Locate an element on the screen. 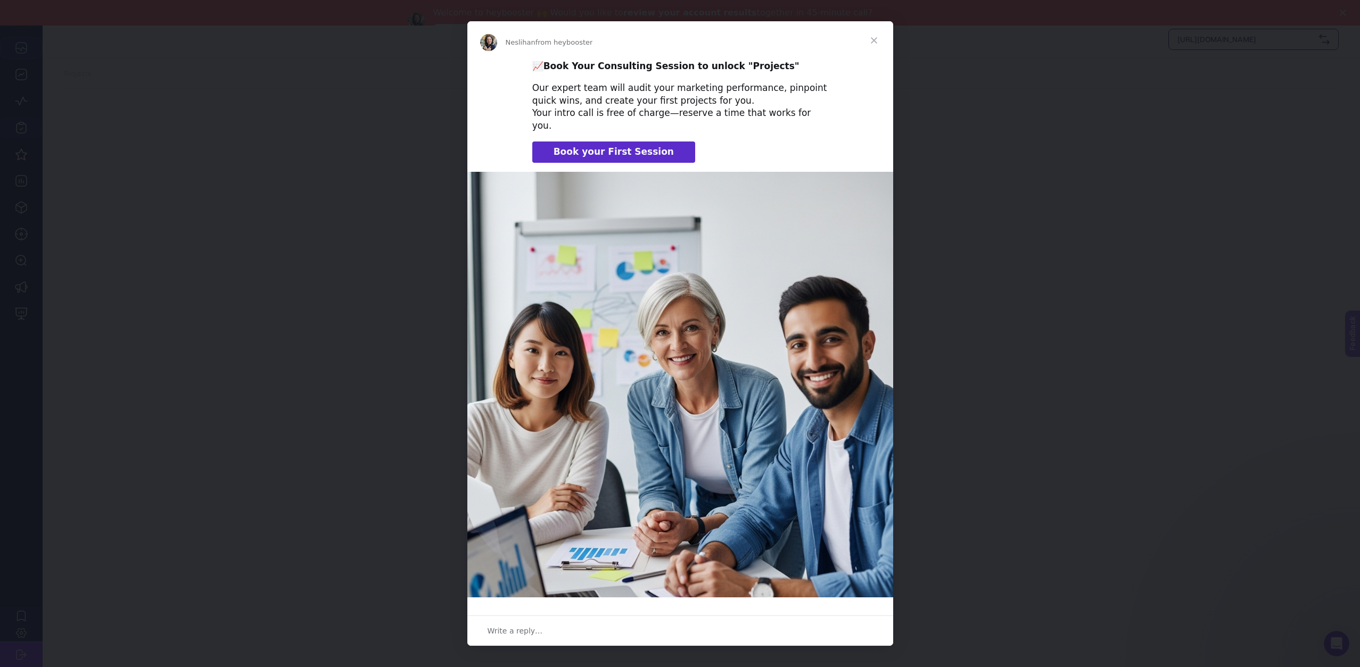 Image resolution: width=1360 pixels, height=667 pixels. span: Write a reply… is located at coordinates (515, 631).